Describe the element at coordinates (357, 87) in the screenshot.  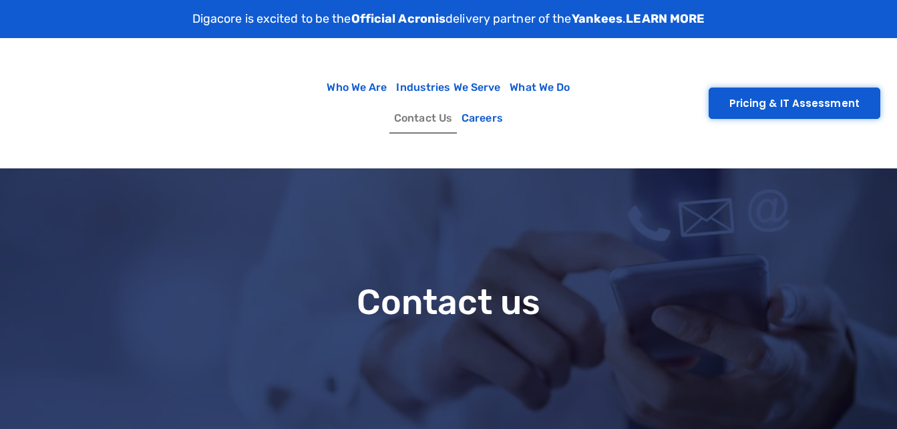
I see `a: Who We Are` at that location.